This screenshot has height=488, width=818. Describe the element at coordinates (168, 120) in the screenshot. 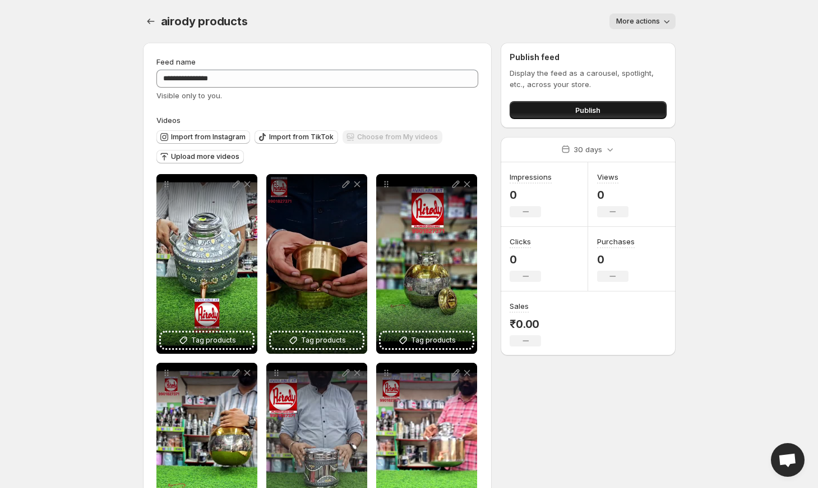

I see `span: Videos` at that location.